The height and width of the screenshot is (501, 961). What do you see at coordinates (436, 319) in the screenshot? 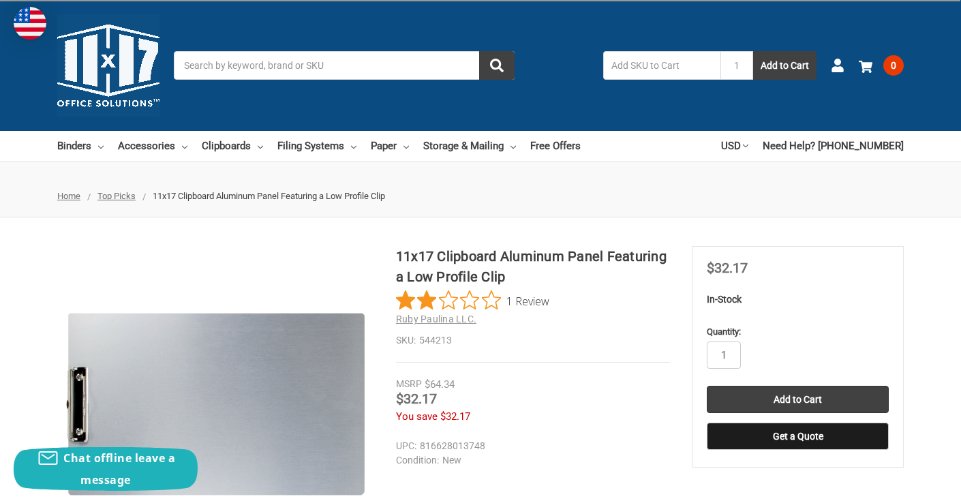
I see `a: Ruby Paulina LLC.` at bounding box center [436, 319].